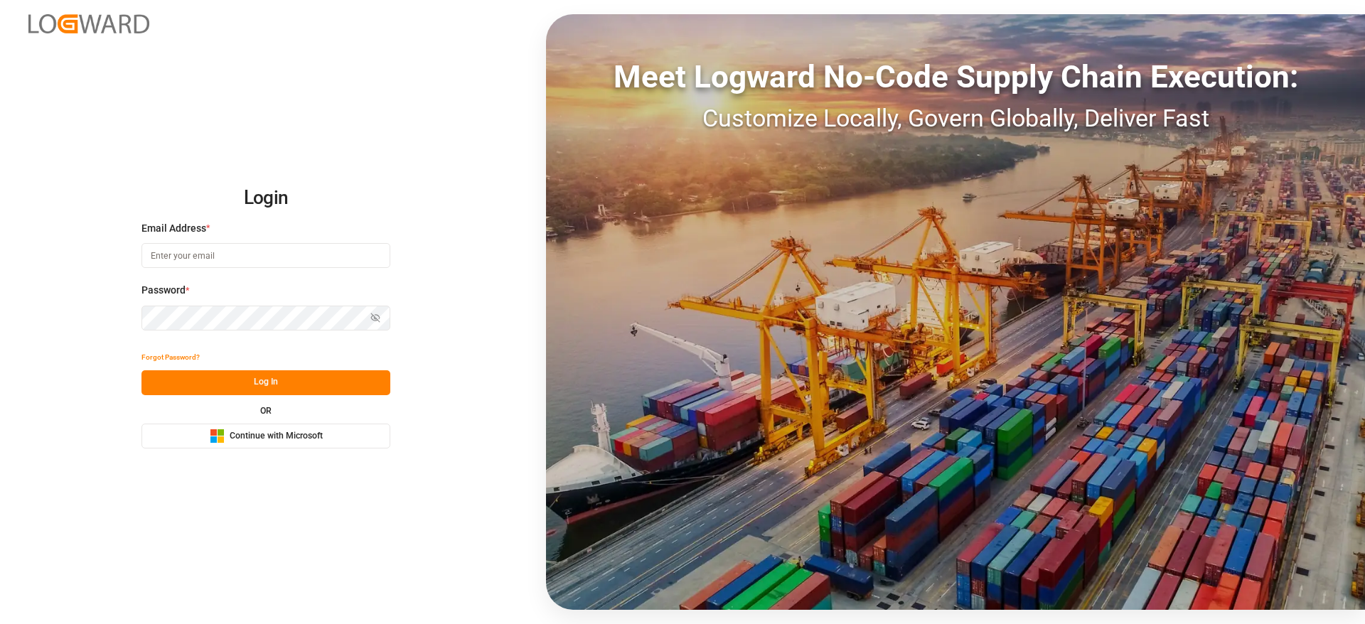  What do you see at coordinates (266, 411) in the screenshot?
I see `small: OR` at bounding box center [266, 411].